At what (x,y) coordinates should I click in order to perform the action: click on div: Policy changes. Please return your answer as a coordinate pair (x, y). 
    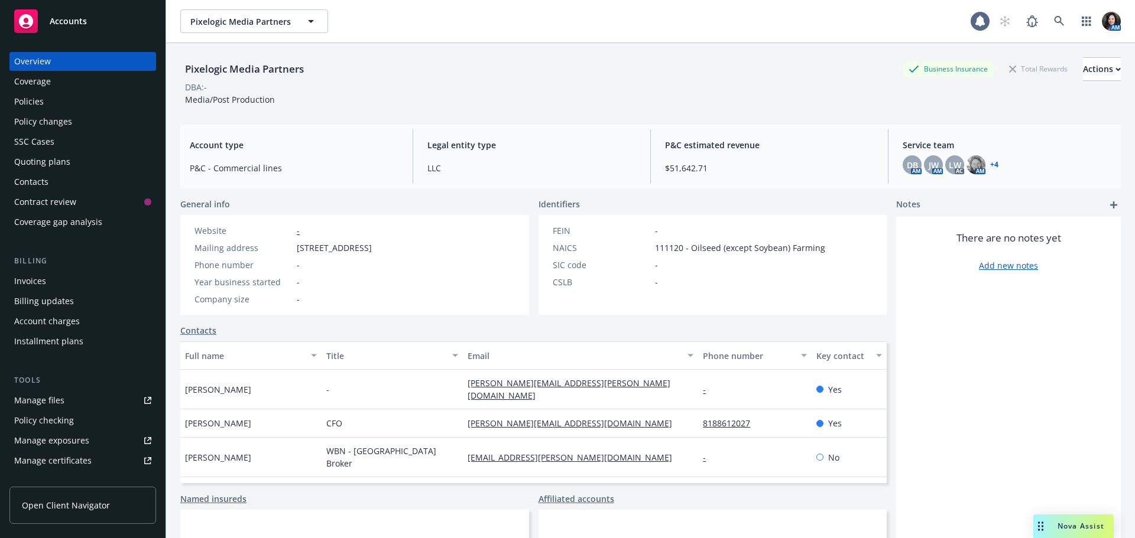
    Looking at the image, I should click on (43, 122).